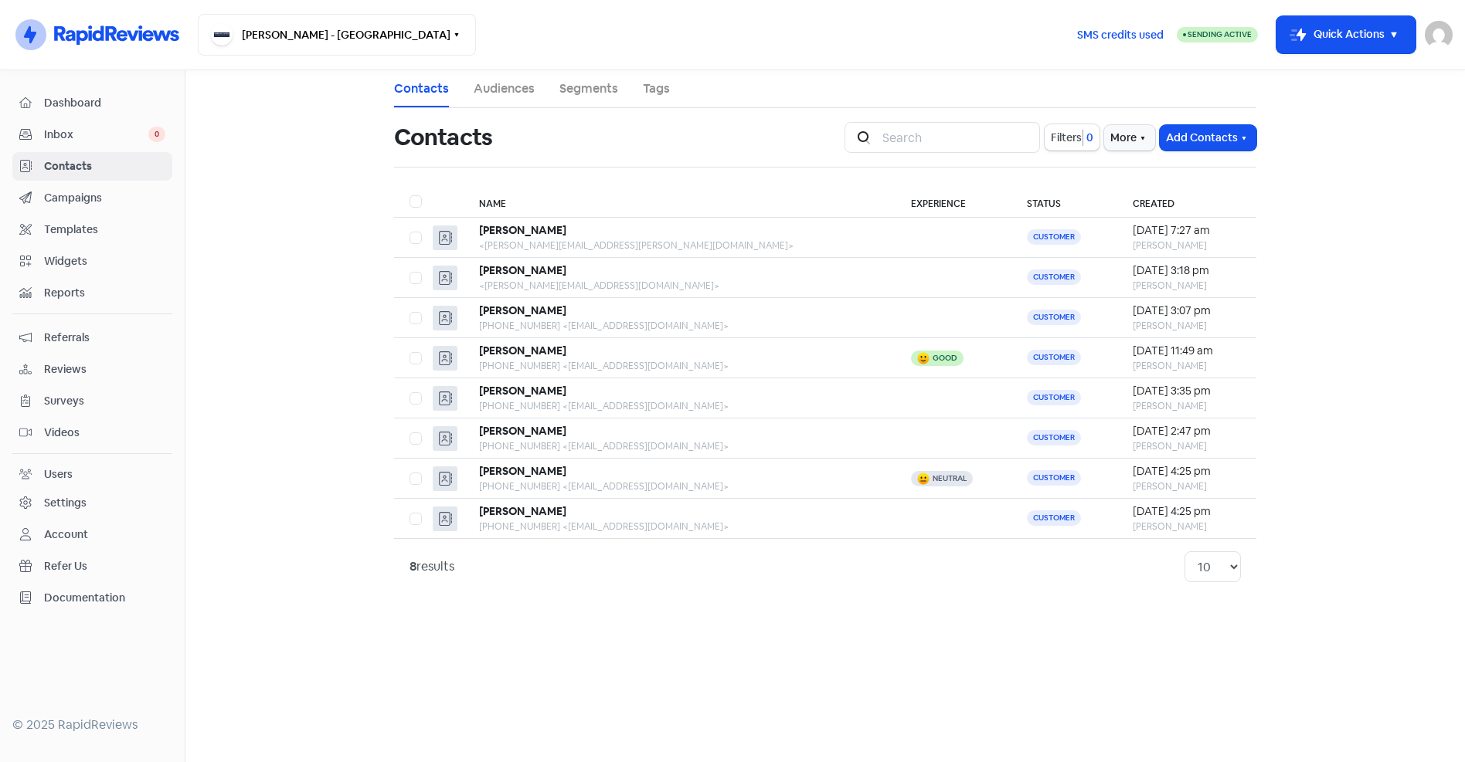  I want to click on th: Name, so click(679, 202).